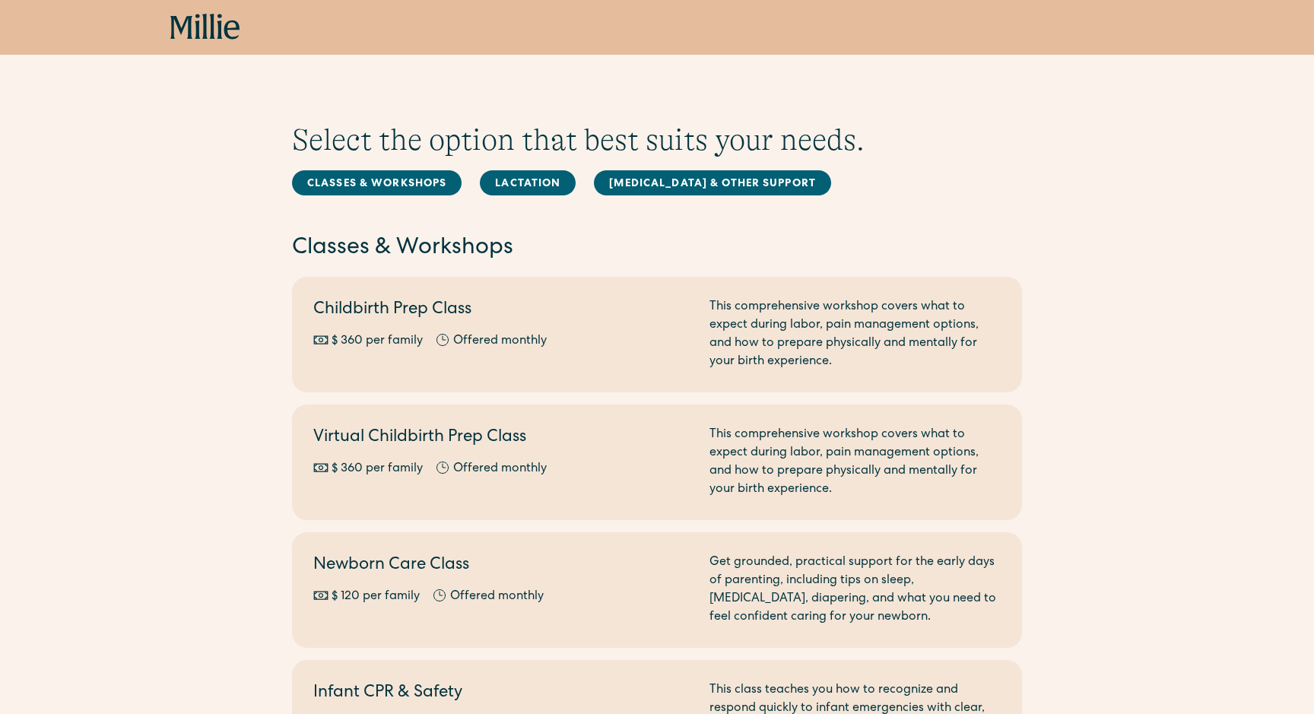 The height and width of the screenshot is (714, 1314). Describe the element at coordinates (855, 590) in the screenshot. I see `div: Get grounded, practical support for the early days of parenting, including tips on sleep, [MEDICA...` at that location.